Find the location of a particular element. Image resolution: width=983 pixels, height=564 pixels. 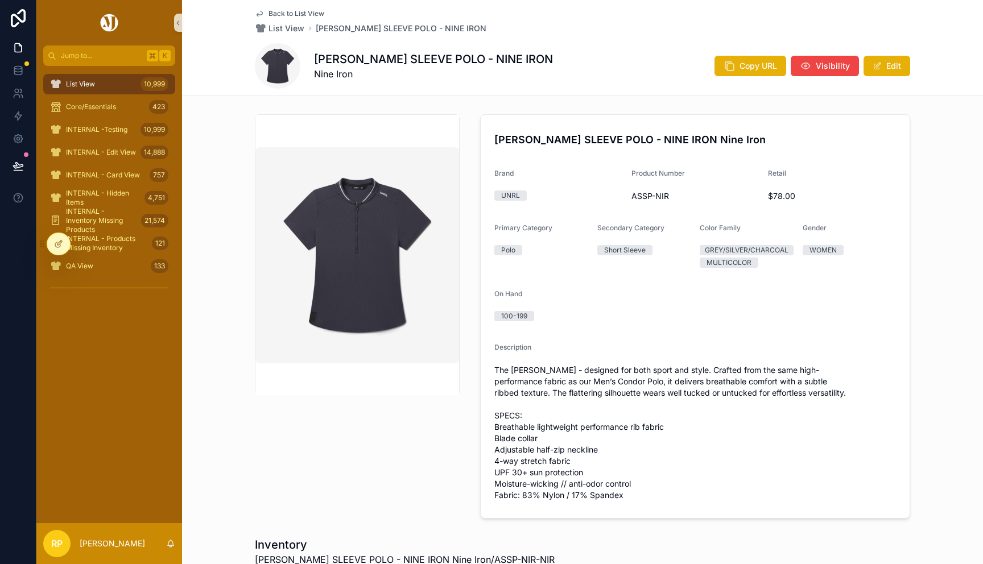

div: Short Sleeve is located at coordinates (625, 250).